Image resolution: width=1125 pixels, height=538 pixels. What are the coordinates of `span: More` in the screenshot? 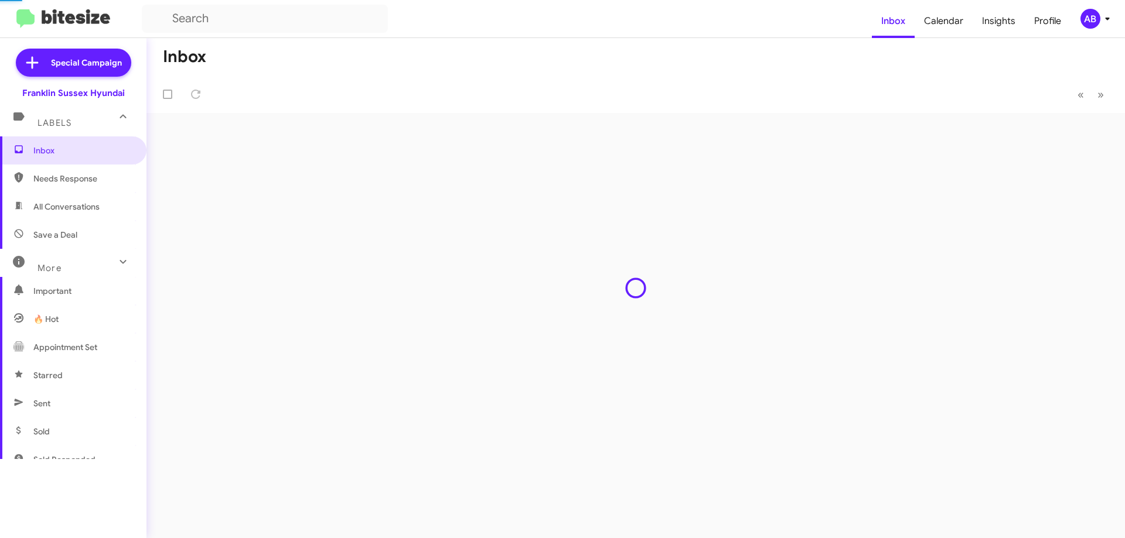 It's located at (49, 268).